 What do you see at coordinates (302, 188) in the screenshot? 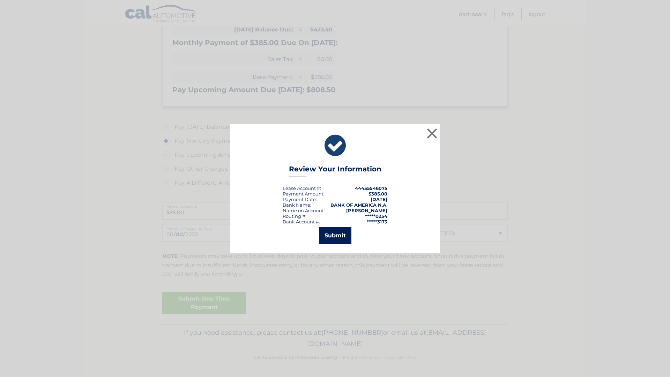
I see `div: Lease Account #:` at bounding box center [302, 188].